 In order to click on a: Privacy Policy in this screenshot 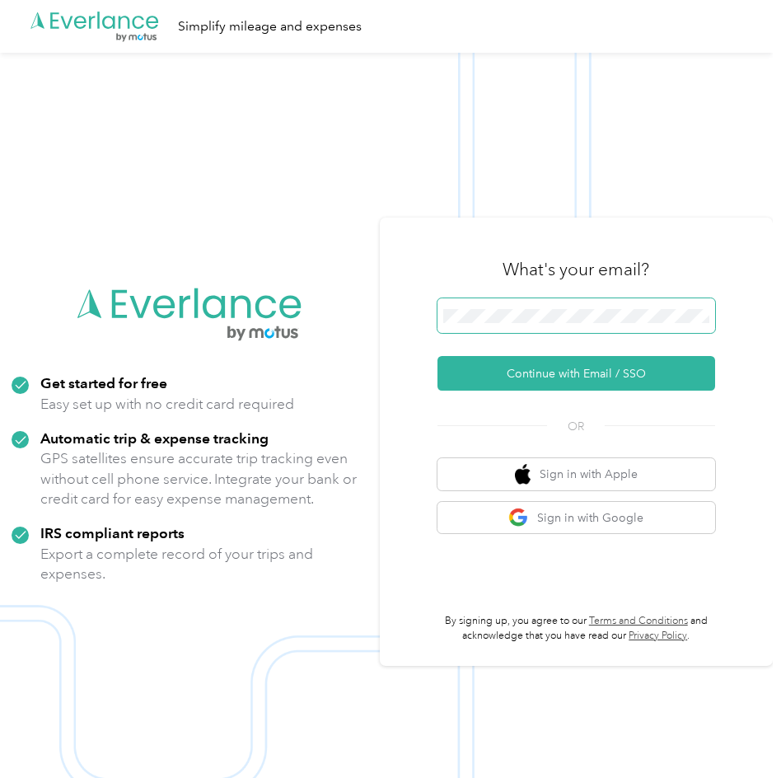, I will do `click(658, 636)`.